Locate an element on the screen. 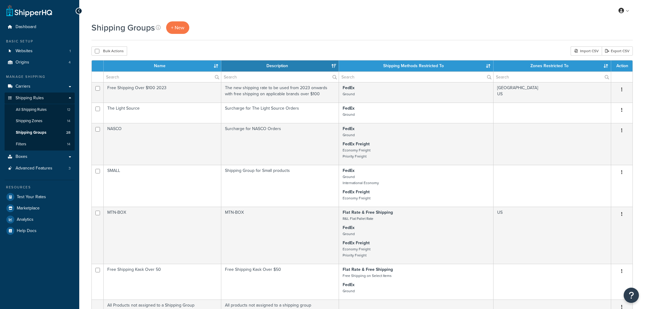 Image resolution: width=645 pixels, height=309 pixels. span: Boxes is located at coordinates (21, 156).